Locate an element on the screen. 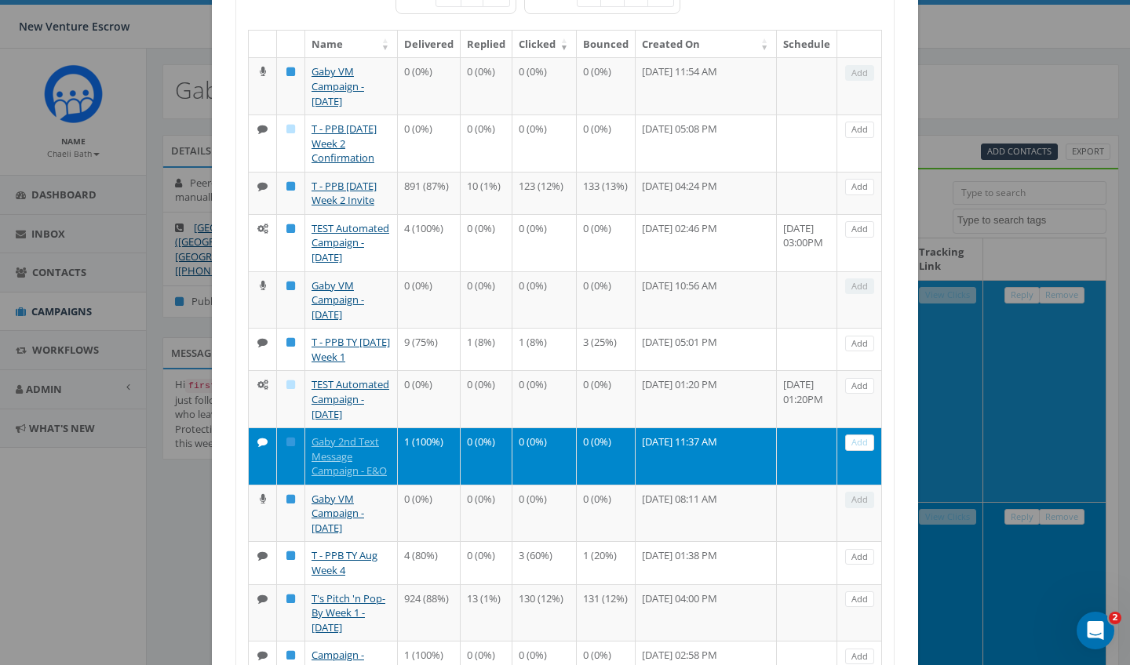  td: 13 (1%) is located at coordinates (487, 613).